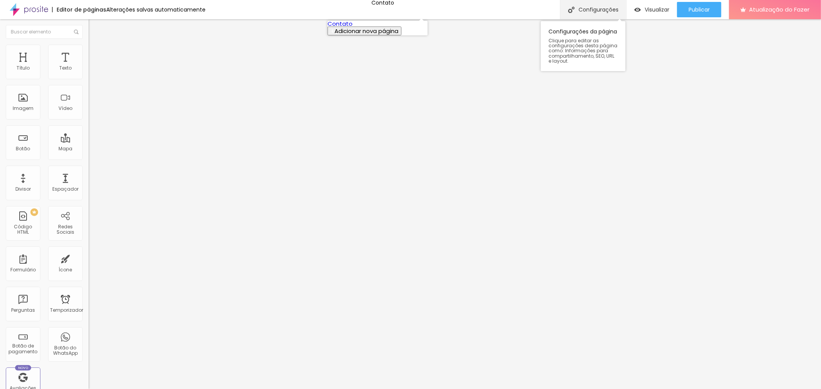 This screenshot has height=389, width=821. Describe the element at coordinates (65, 108) in the screenshot. I see `font: Vídeo` at that location.